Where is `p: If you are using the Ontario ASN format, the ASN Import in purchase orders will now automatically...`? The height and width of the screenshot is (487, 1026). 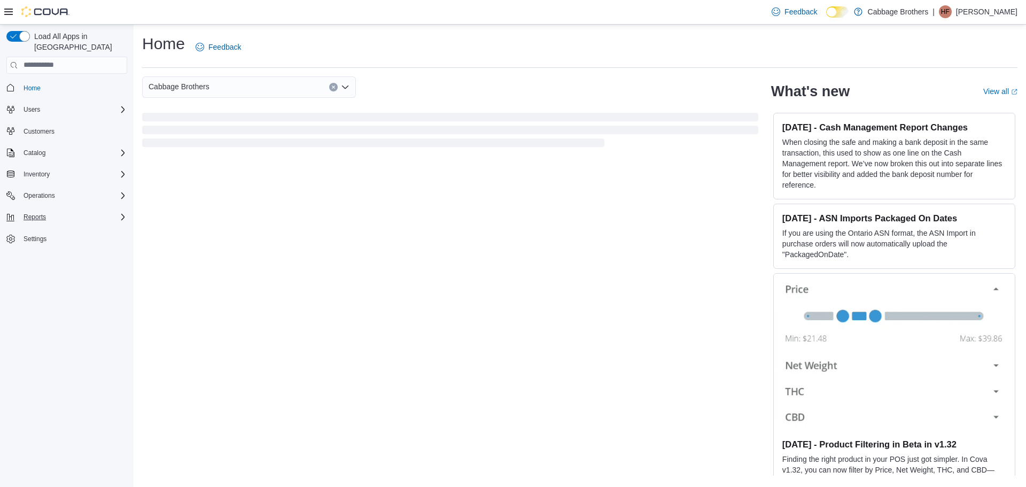
p: If you are using the Ontario ASN format, the ASN Import in purchase orders will now automatically... is located at coordinates (894, 244).